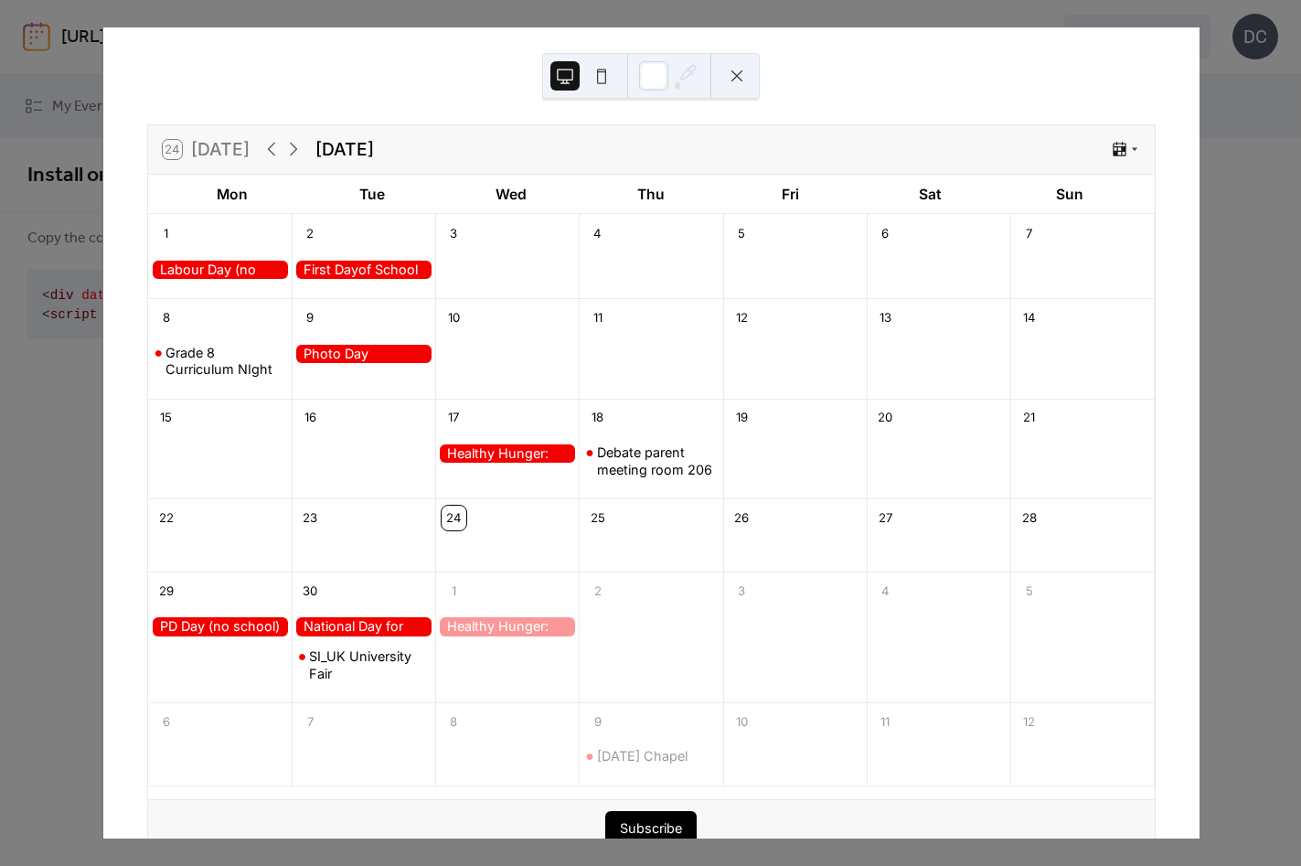 The width and height of the screenshot is (1301, 866). What do you see at coordinates (1028, 418) in the screenshot?
I see `div: 21` at bounding box center [1028, 418].